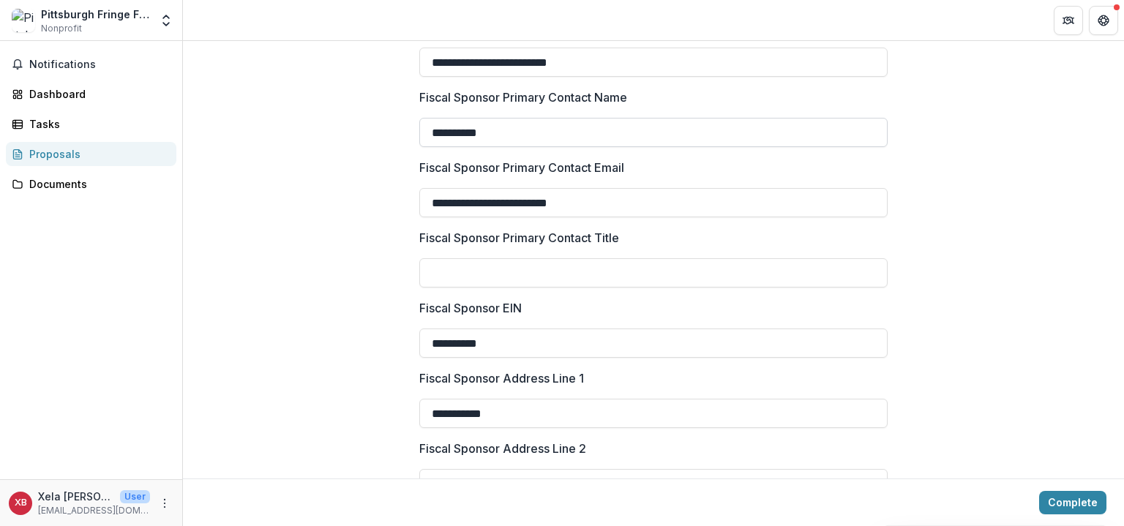 Image resolution: width=1124 pixels, height=526 pixels. I want to click on a: Tasks, so click(91, 124).